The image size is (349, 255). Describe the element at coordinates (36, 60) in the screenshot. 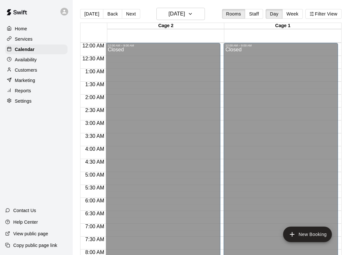

I see `div: Availability` at that location.